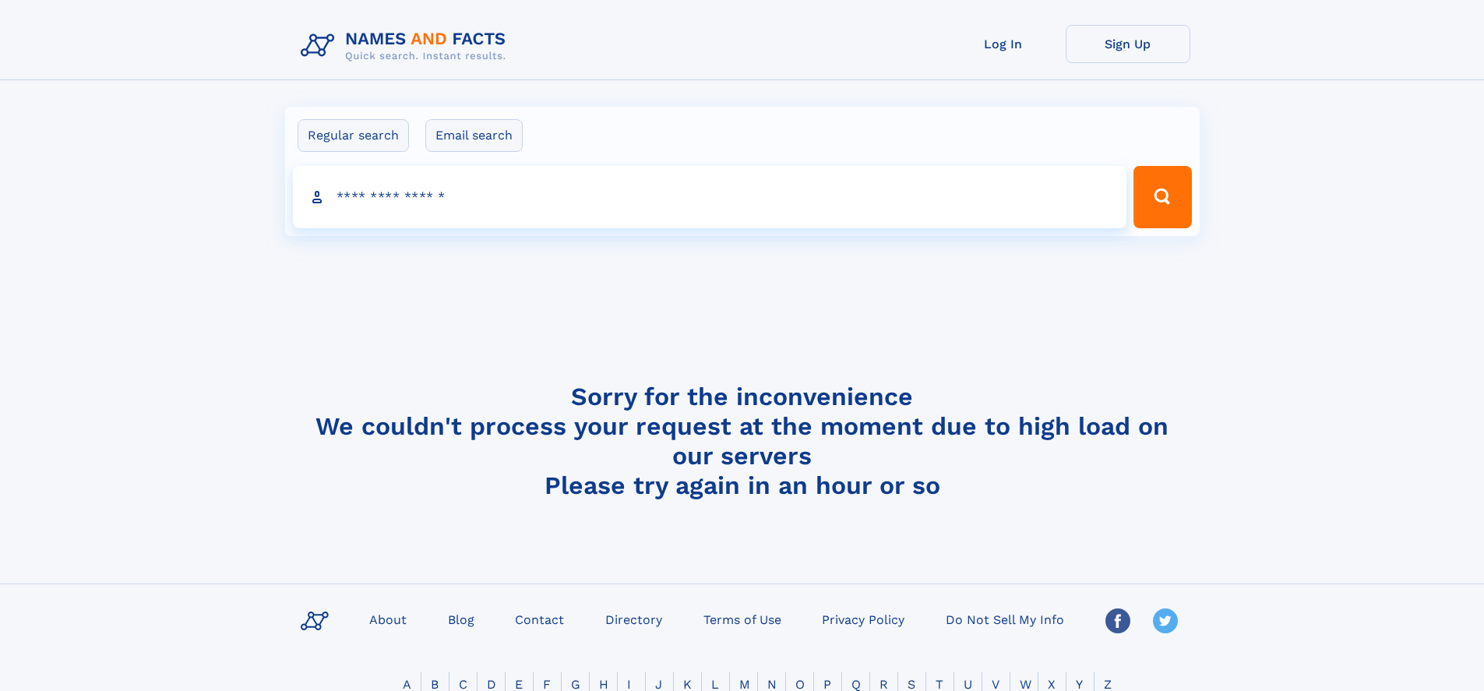  What do you see at coordinates (1165, 621) in the screenshot?
I see `img: Twitter` at bounding box center [1165, 621].